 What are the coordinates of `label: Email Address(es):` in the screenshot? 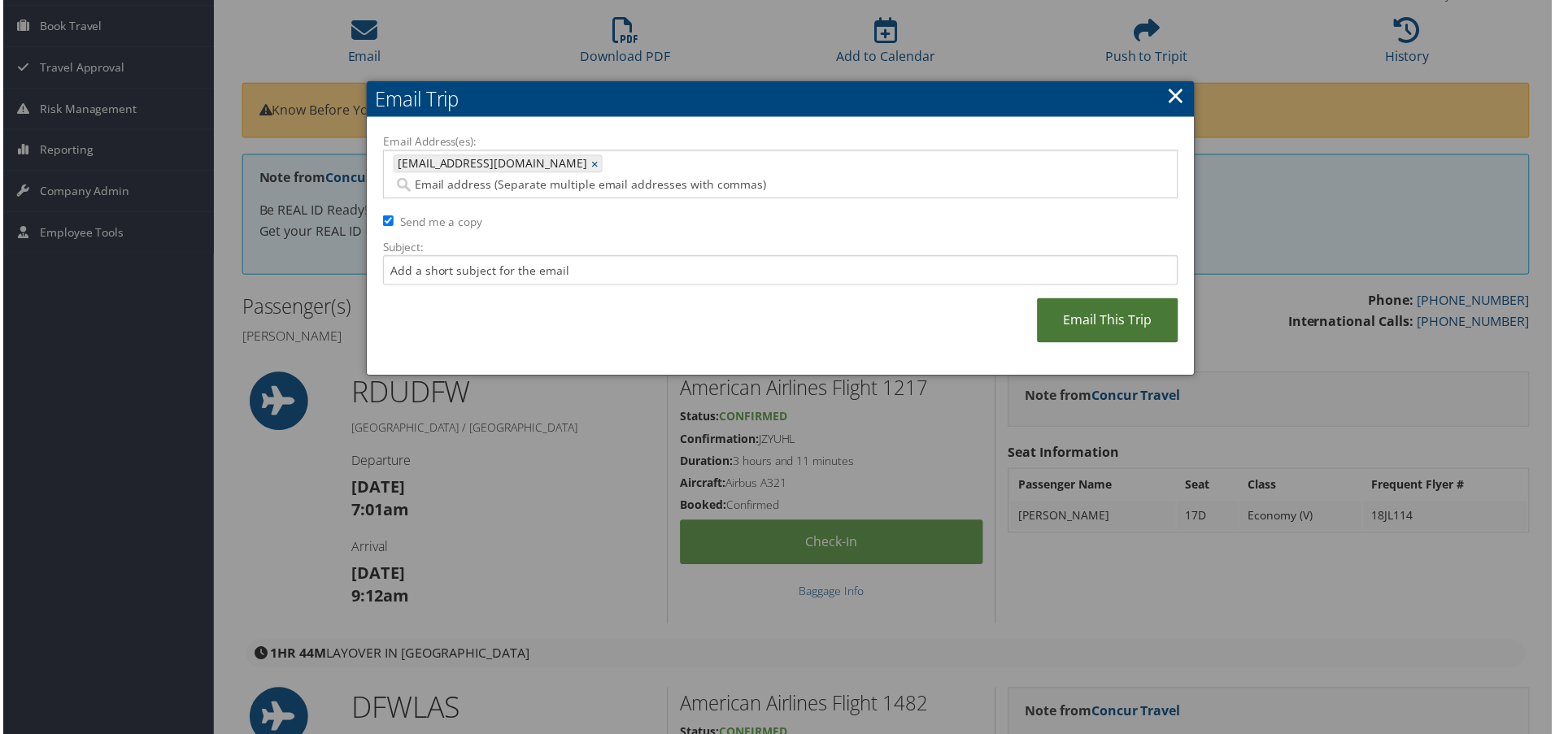 It's located at (781, 142).